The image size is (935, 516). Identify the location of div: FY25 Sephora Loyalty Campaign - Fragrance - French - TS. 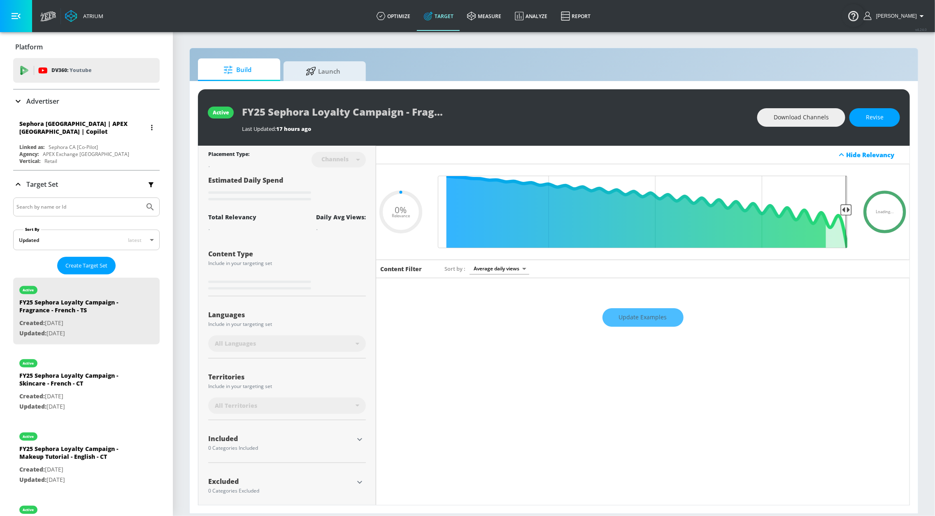
(77, 308).